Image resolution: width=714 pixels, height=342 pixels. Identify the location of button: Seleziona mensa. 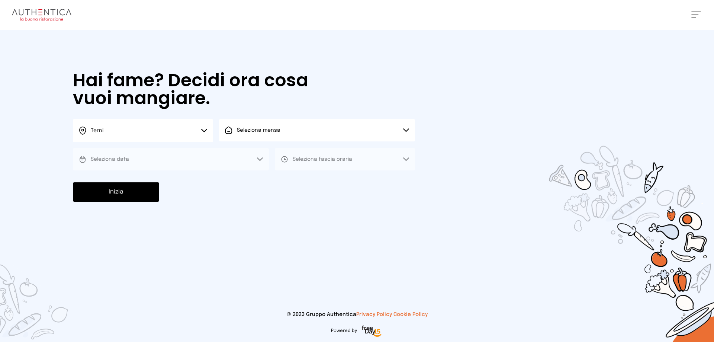
(317, 130).